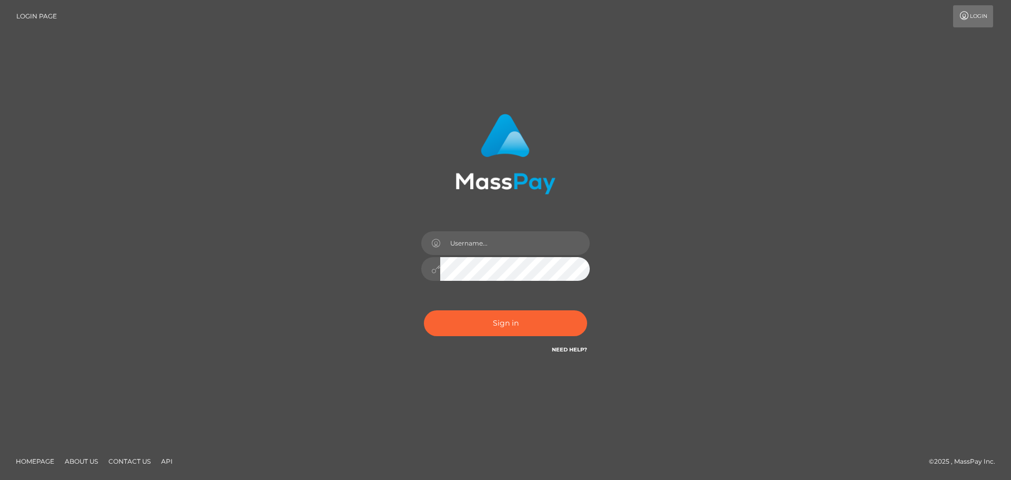  What do you see at coordinates (36, 16) in the screenshot?
I see `a: Login Page` at bounding box center [36, 16].